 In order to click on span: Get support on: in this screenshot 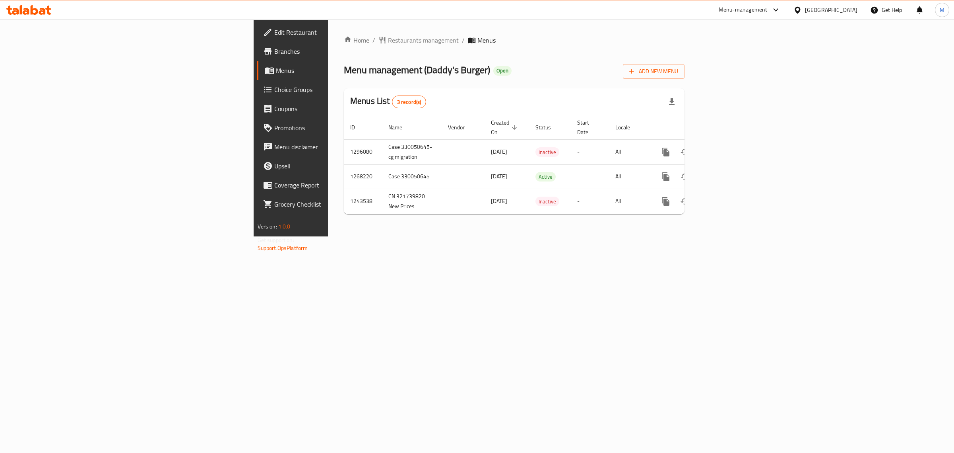, I will do `click(276, 240)`.